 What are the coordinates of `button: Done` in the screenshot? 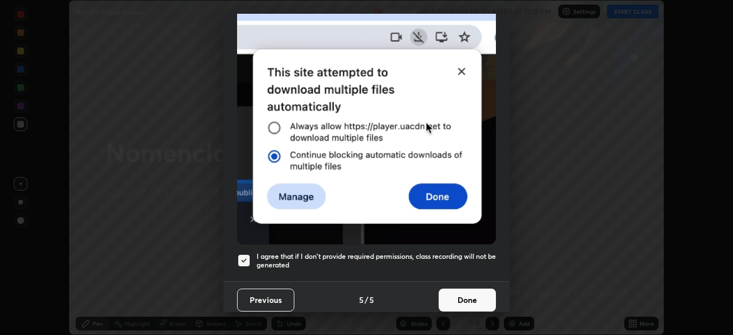 It's located at (468, 300).